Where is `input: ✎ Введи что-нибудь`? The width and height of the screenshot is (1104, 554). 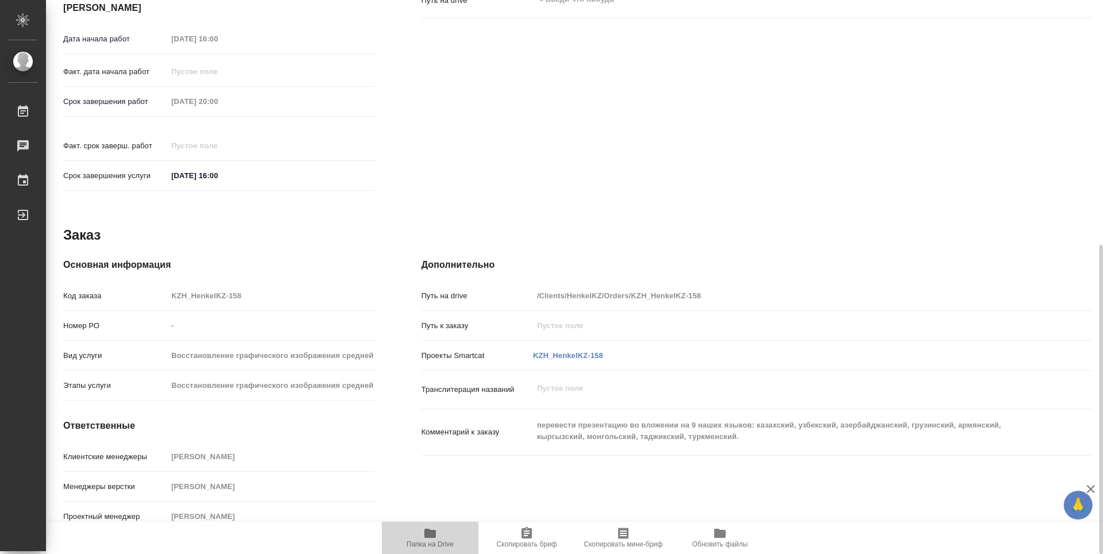 input: ✎ Введи что-нибудь is located at coordinates (217, 175).